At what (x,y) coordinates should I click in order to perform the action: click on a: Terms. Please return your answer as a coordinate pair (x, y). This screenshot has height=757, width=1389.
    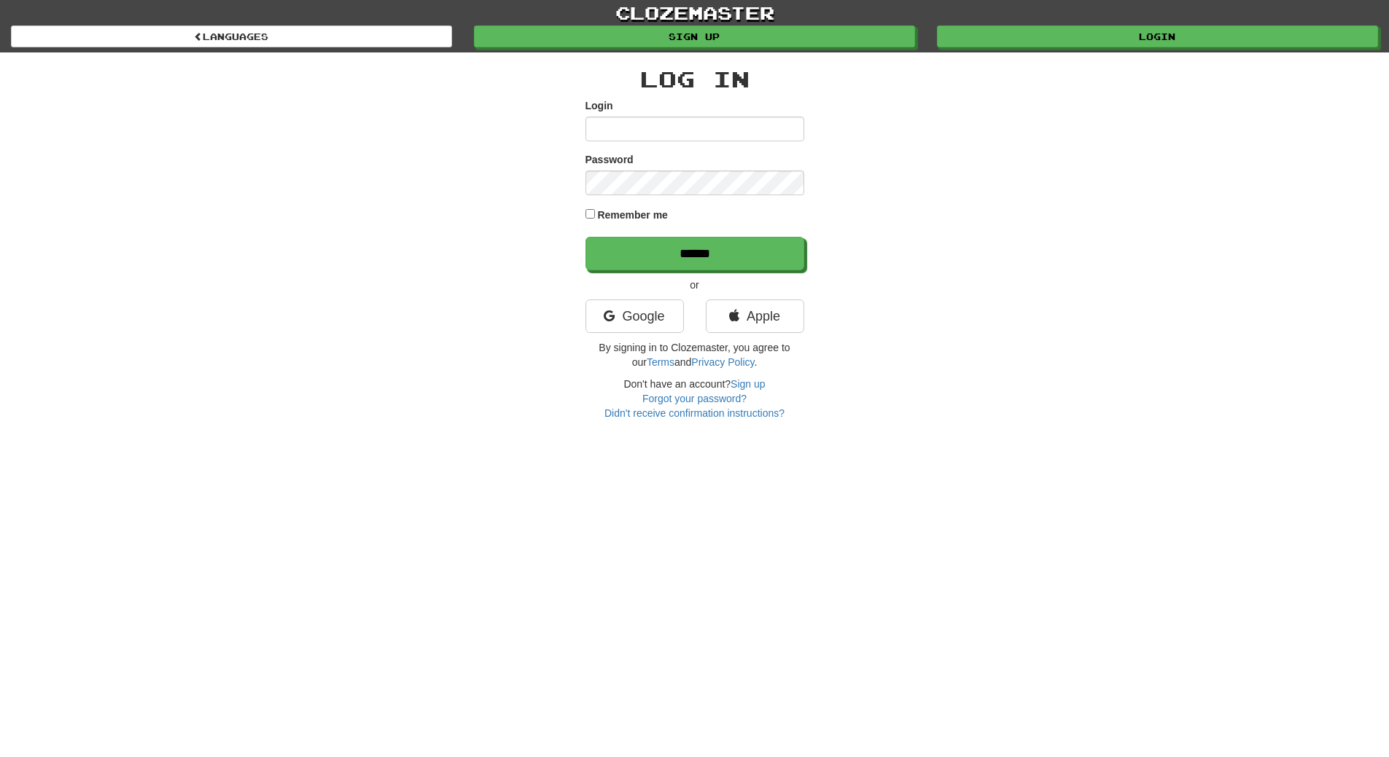
    Looking at the image, I should click on (660, 362).